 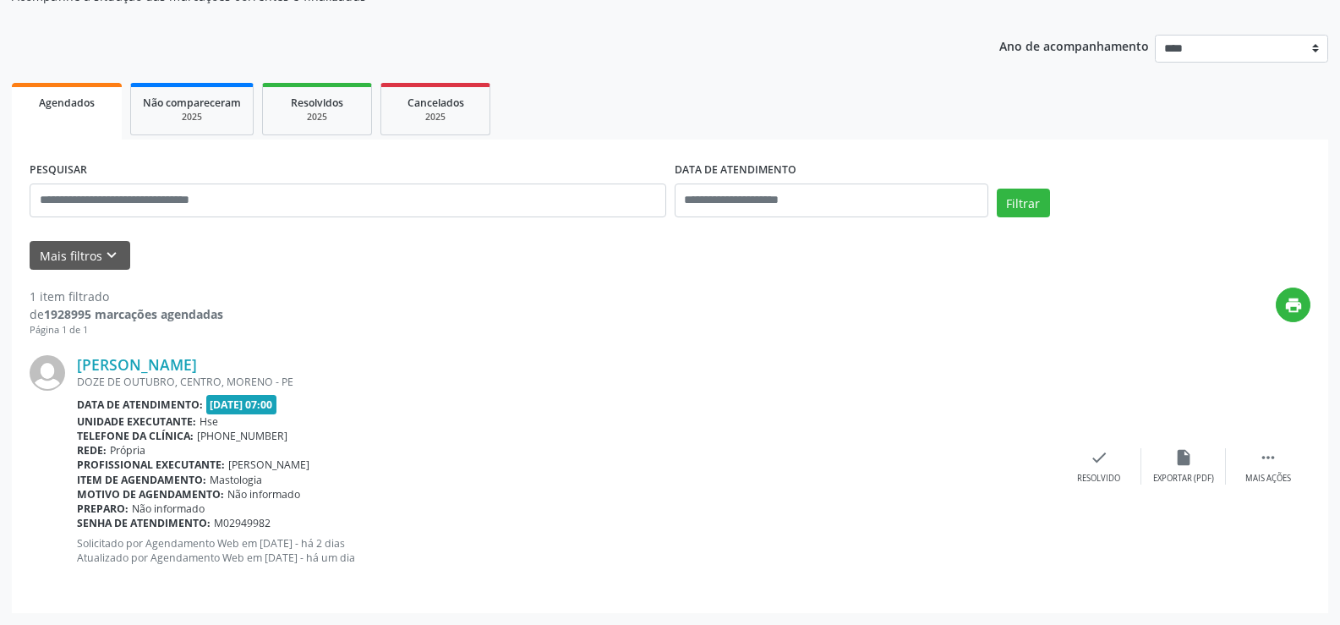 I want to click on b: Preparo:, so click(x=102, y=508).